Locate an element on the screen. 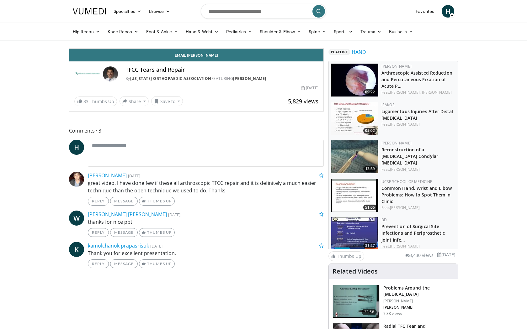 The width and height of the screenshot is (527, 329). span: 51:05 is located at coordinates (370, 208).